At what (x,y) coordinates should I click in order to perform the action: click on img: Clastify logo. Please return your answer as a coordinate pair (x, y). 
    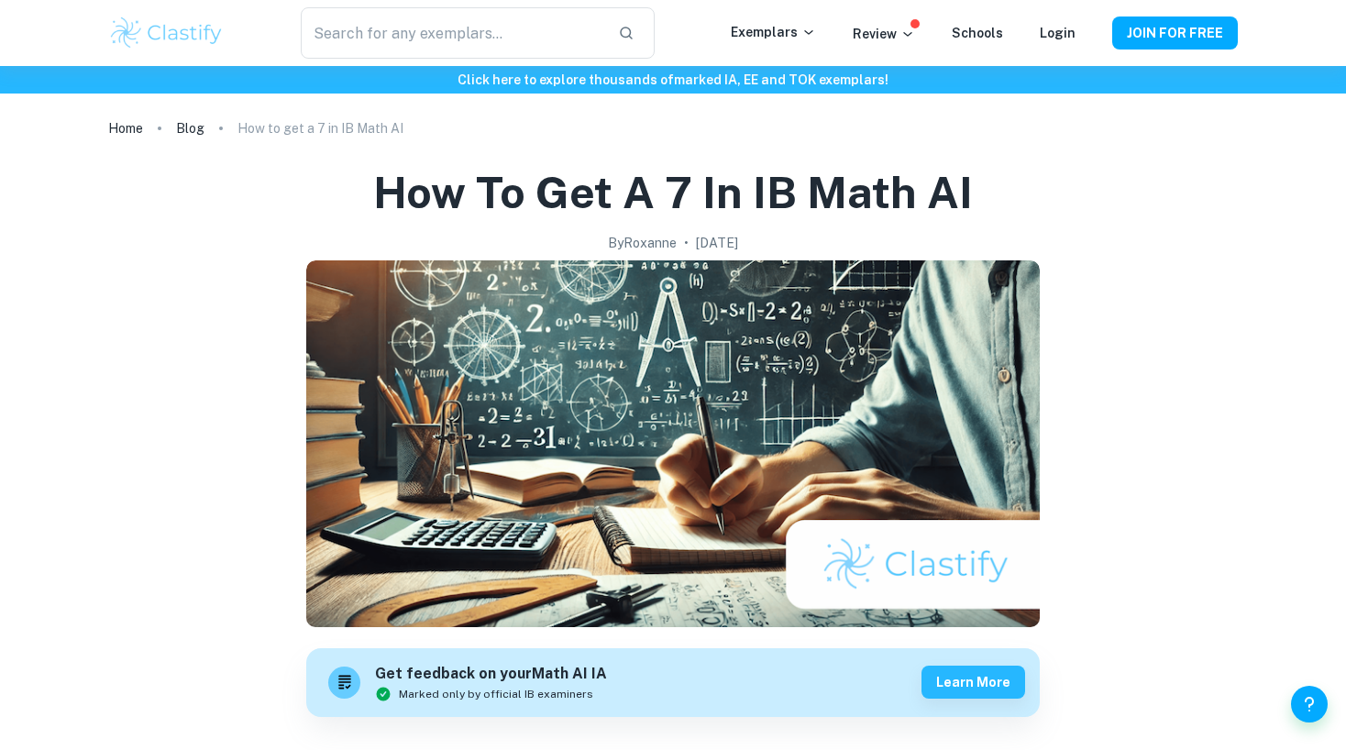
    Looking at the image, I should click on (166, 33).